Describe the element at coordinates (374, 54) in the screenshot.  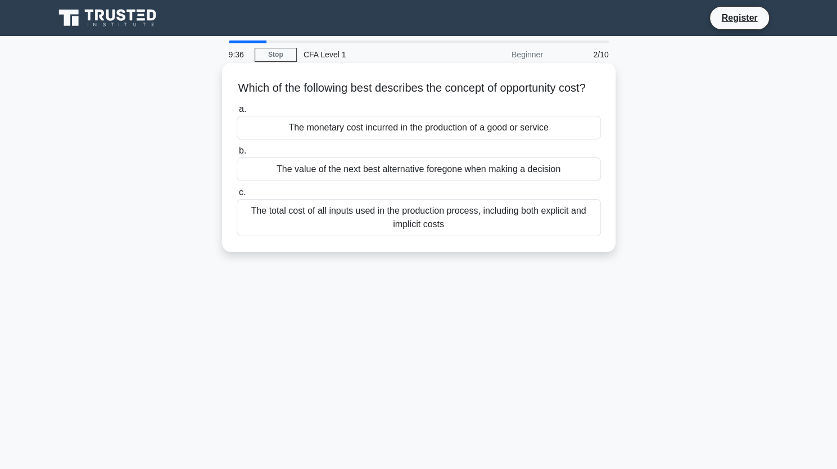
I see `div: CFA Level 1` at that location.